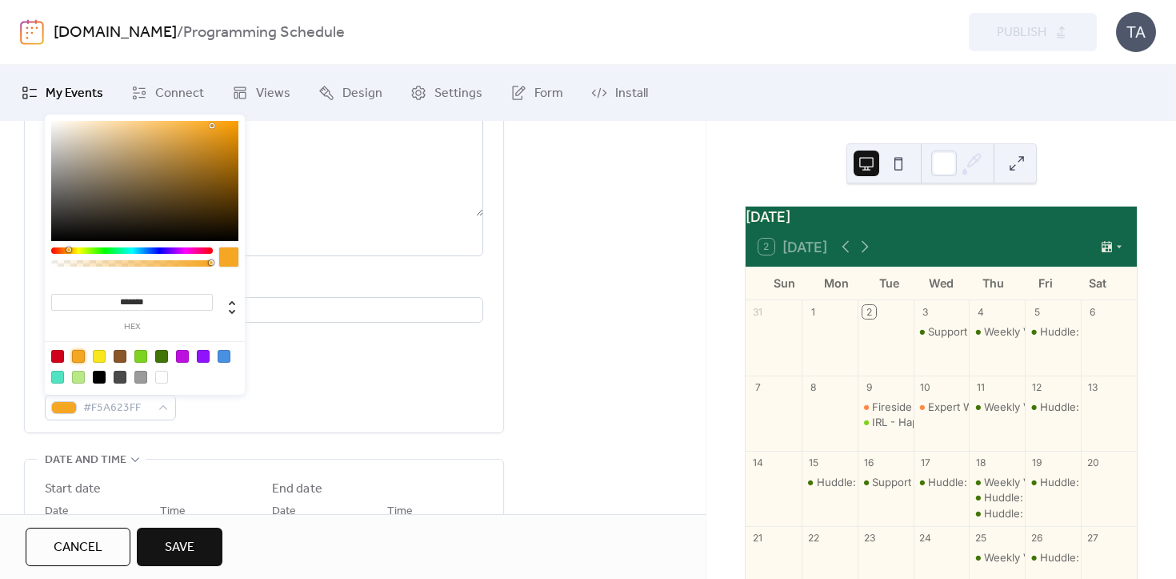 Image resolution: width=1176 pixels, height=579 pixels. What do you see at coordinates (1093, 386) in the screenshot?
I see `div: 13` at bounding box center [1093, 386].